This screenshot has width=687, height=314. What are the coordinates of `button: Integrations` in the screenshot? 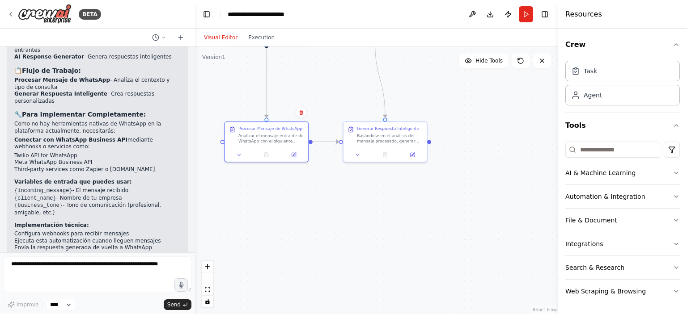 It's located at (622, 244).